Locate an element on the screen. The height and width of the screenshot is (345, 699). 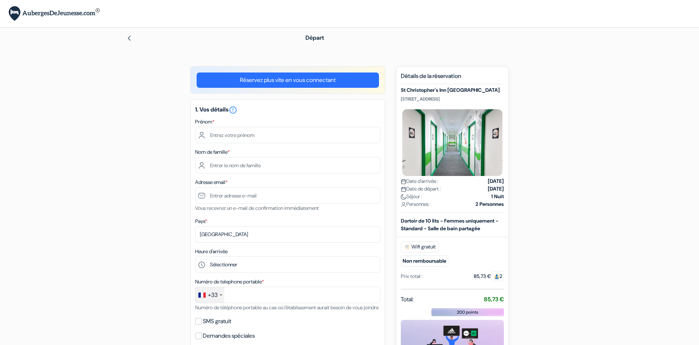
span: Wifi gratuit is located at coordinates (420, 247).